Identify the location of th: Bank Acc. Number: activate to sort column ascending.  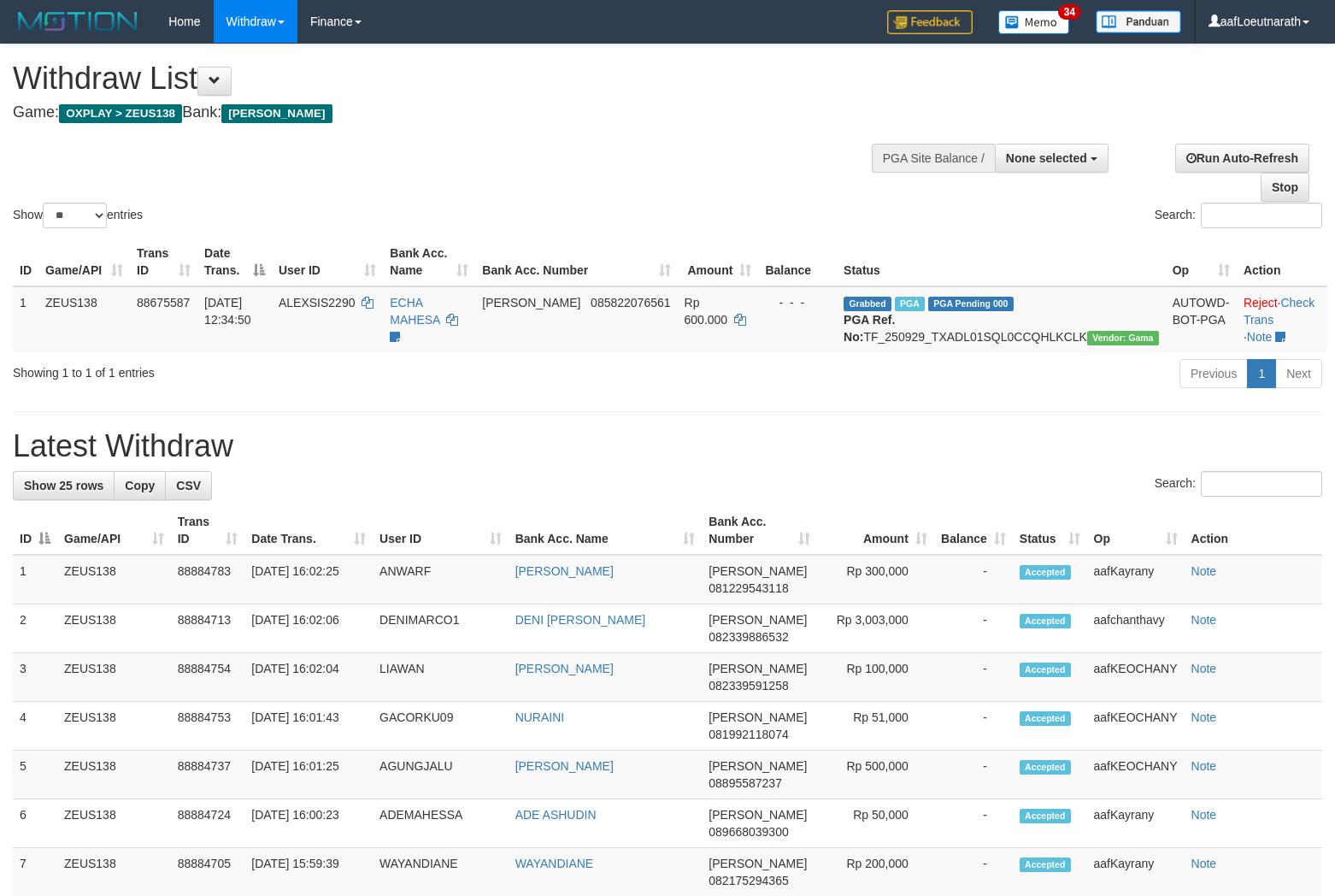
(759, 530).